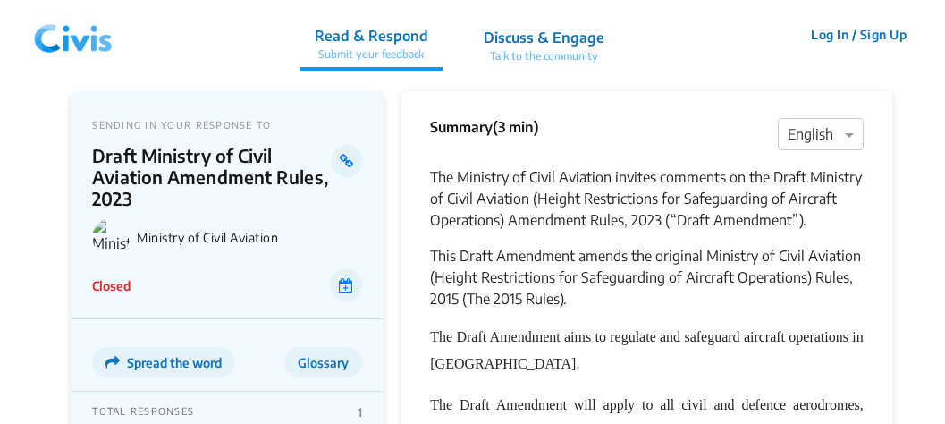 The image size is (945, 424). What do you see at coordinates (323, 362) in the screenshot?
I see `span: Glossary` at bounding box center [323, 362].